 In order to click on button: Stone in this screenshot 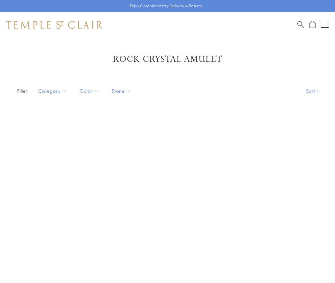, I will do `click(121, 91)`.